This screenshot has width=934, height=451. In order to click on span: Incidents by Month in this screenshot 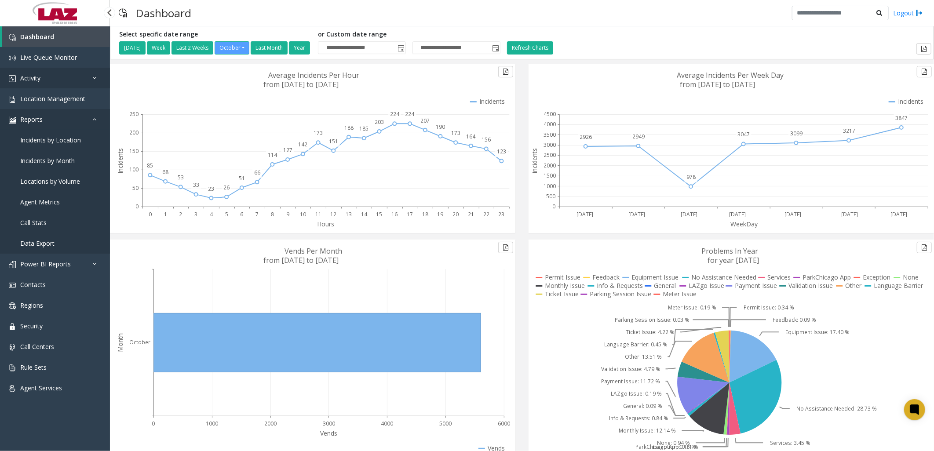, I will do `click(47, 160)`.